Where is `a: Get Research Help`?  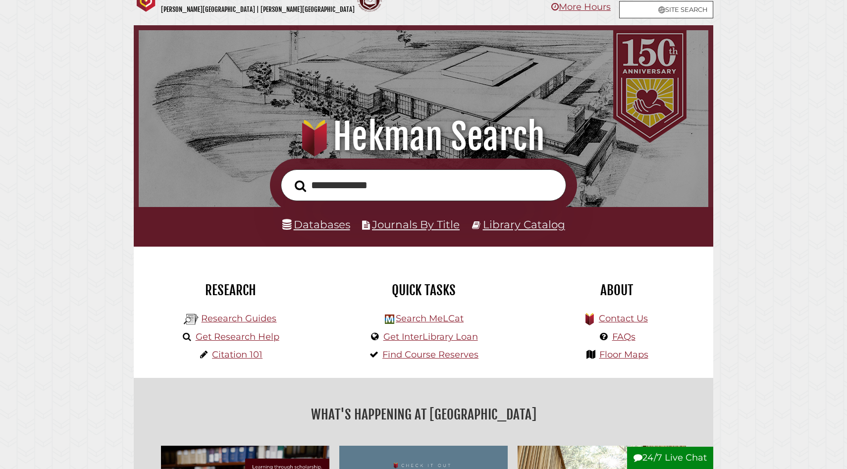 a: Get Research Help is located at coordinates (237, 337).